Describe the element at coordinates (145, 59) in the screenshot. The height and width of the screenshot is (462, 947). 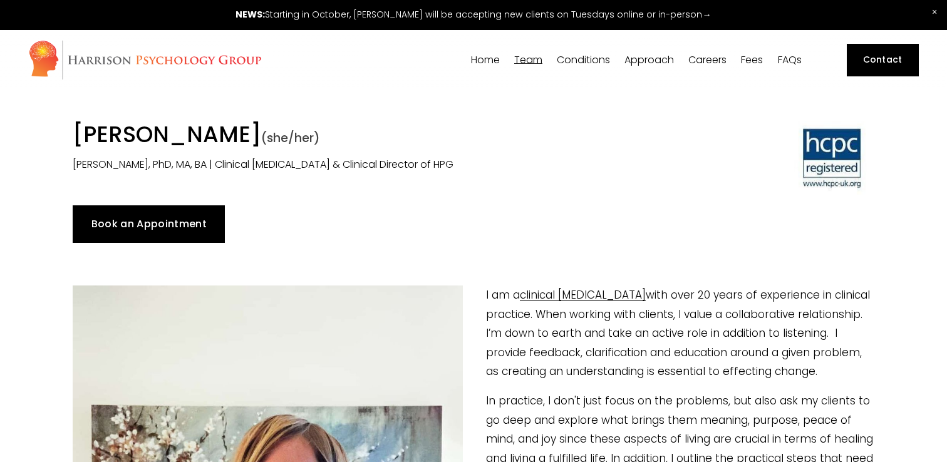
I see `img: Harrison Psychology Group` at that location.